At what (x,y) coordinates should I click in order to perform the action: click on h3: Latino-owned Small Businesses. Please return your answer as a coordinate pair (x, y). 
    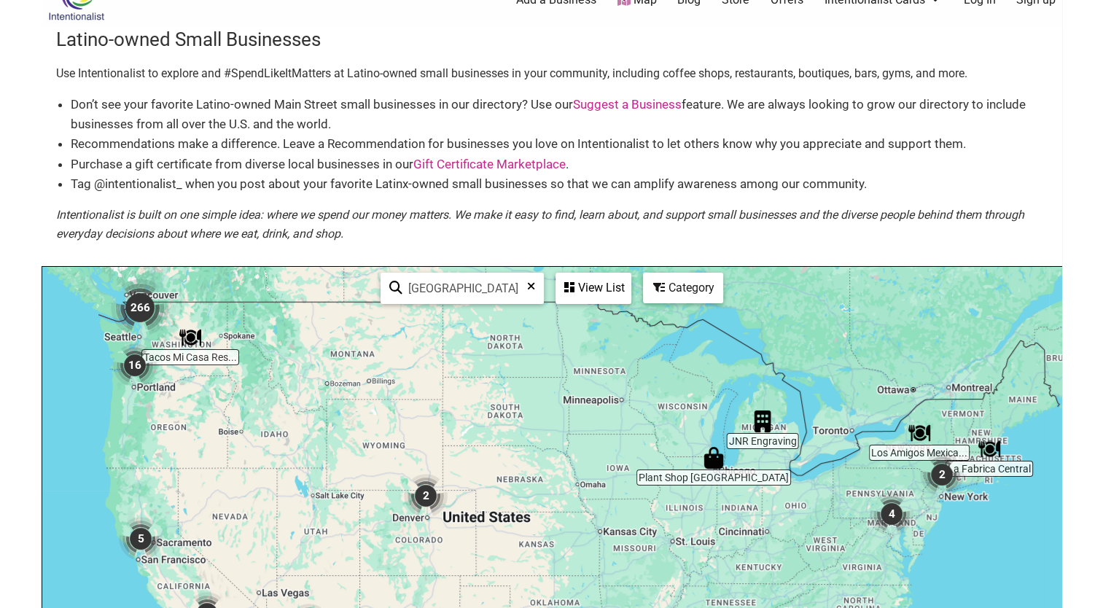
    Looking at the image, I should click on (552, 39).